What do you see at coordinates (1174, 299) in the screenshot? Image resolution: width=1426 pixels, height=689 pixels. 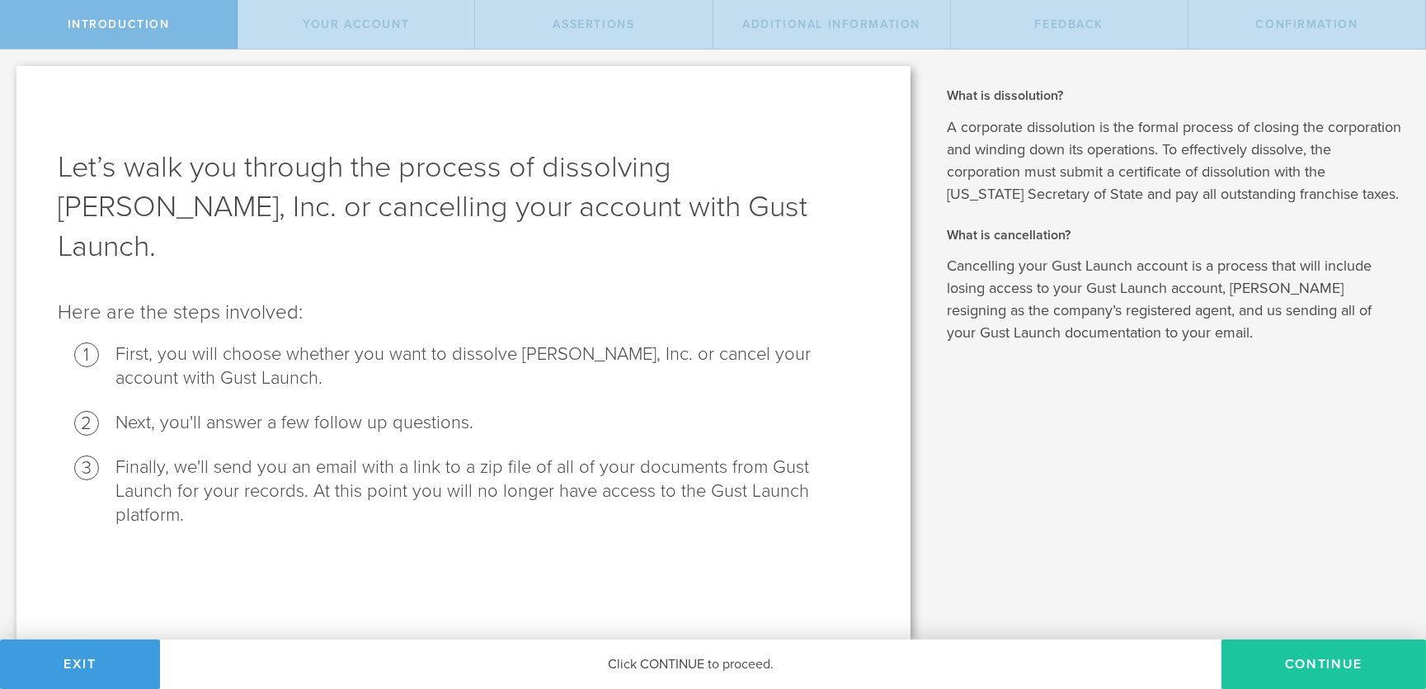 I see `p: Cancelling your Gust Launch account is a process that will include losing access to your Gust Lau...` at bounding box center [1174, 299].